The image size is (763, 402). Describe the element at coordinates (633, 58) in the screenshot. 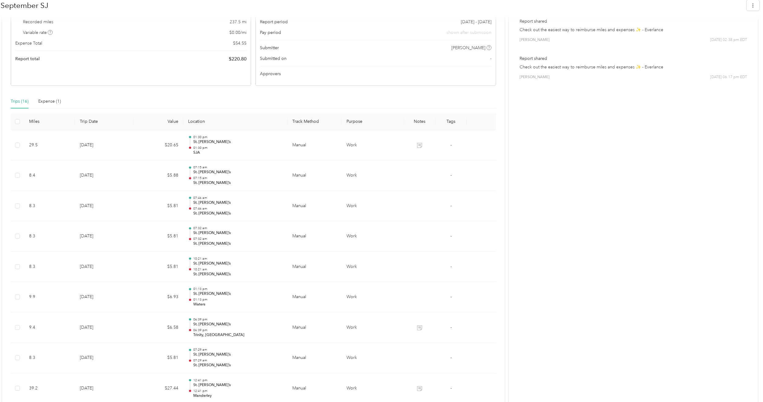

I see `p: Report shared` at that location.